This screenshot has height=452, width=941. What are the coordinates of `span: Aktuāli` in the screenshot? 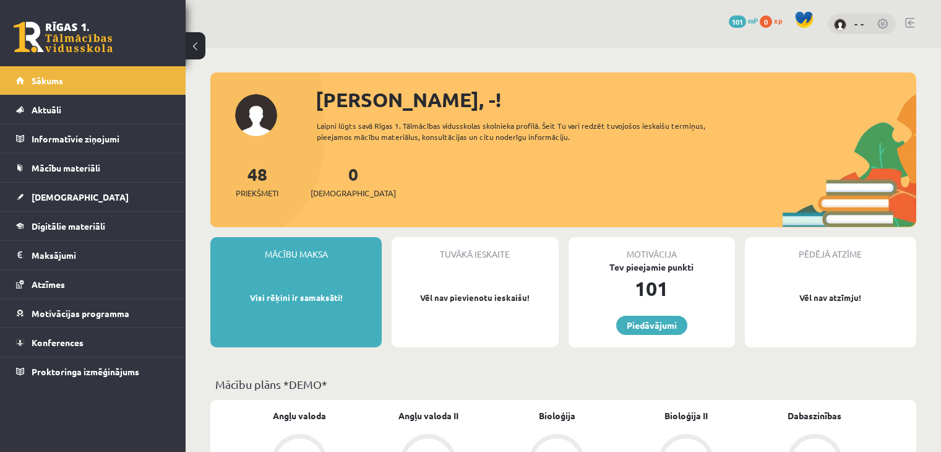 It's located at (46, 109).